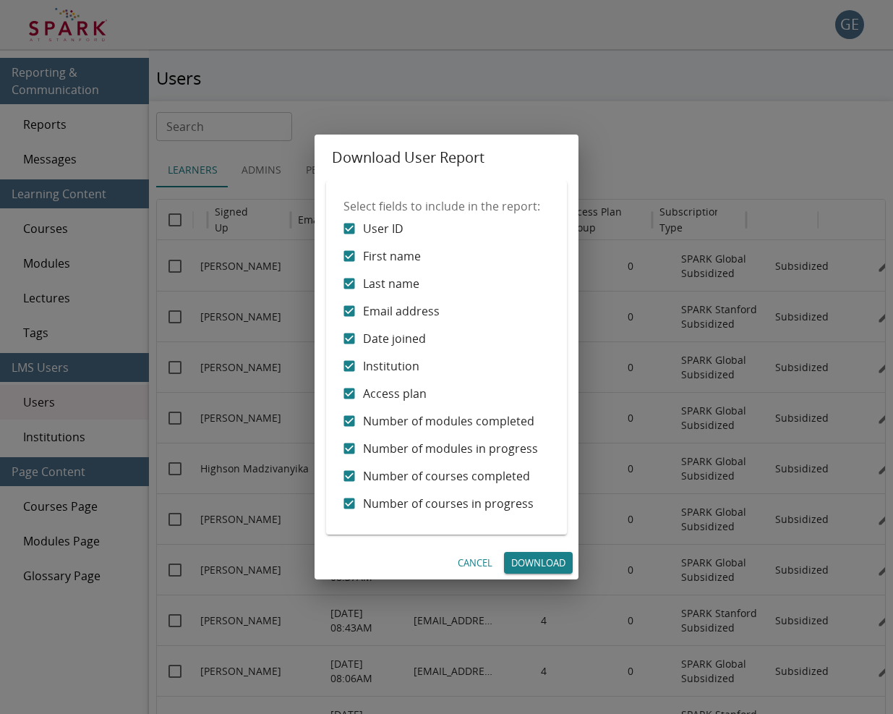 This screenshot has height=714, width=893. Describe the element at coordinates (446, 158) in the screenshot. I see `h2: Download User Report` at that location.